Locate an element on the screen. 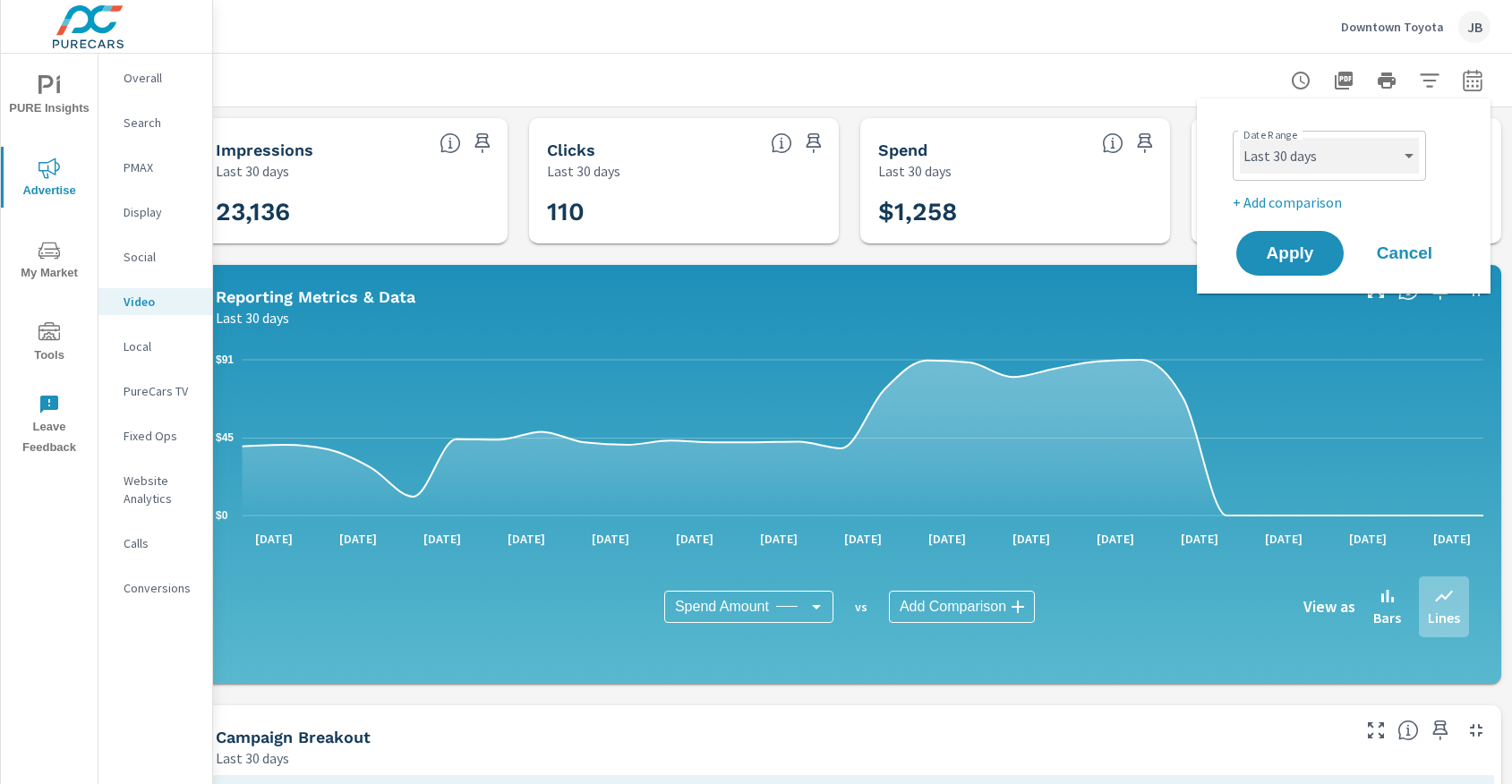 This screenshot has width=1512, height=784. h3: 110 is located at coordinates (684, 212).